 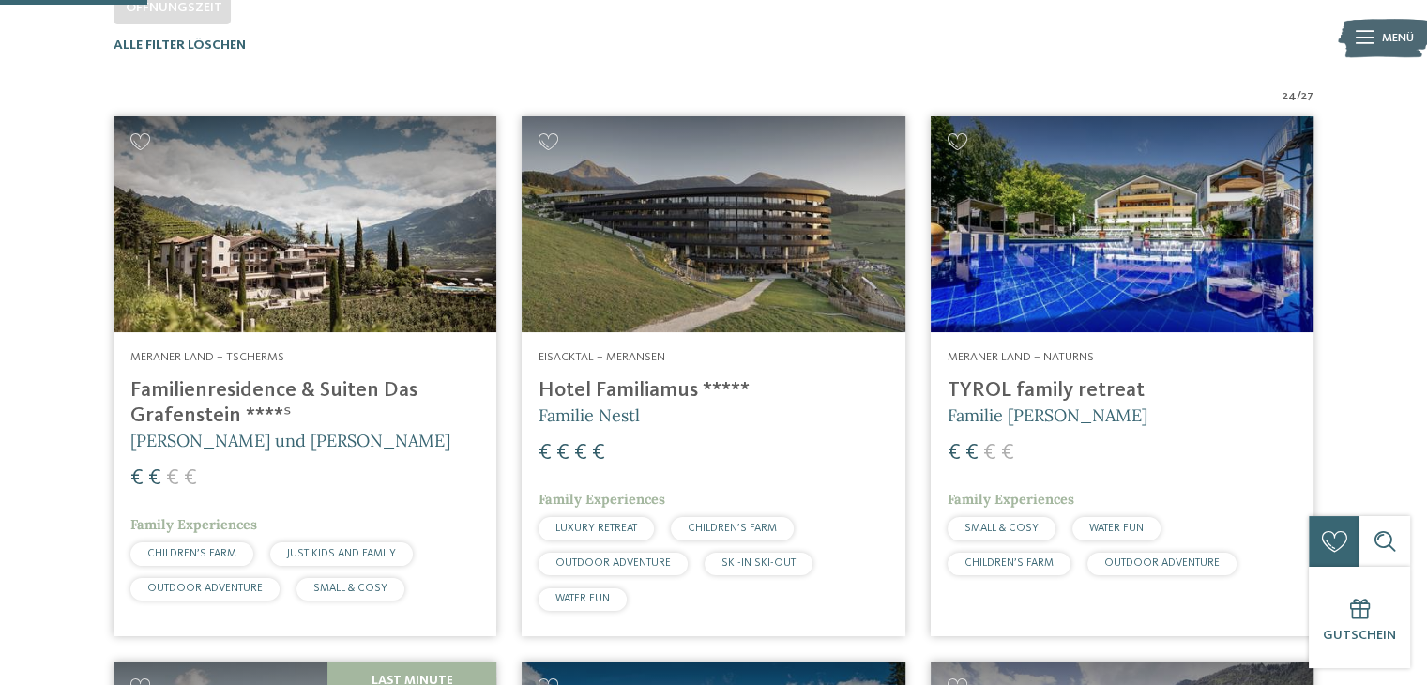 What do you see at coordinates (1122, 376) in the screenshot?
I see `a: Familienhotels gesucht? Hier findet ihr die besten! Meraner Land – Naturns TYROL family retreat F...` at bounding box center [1122, 376].